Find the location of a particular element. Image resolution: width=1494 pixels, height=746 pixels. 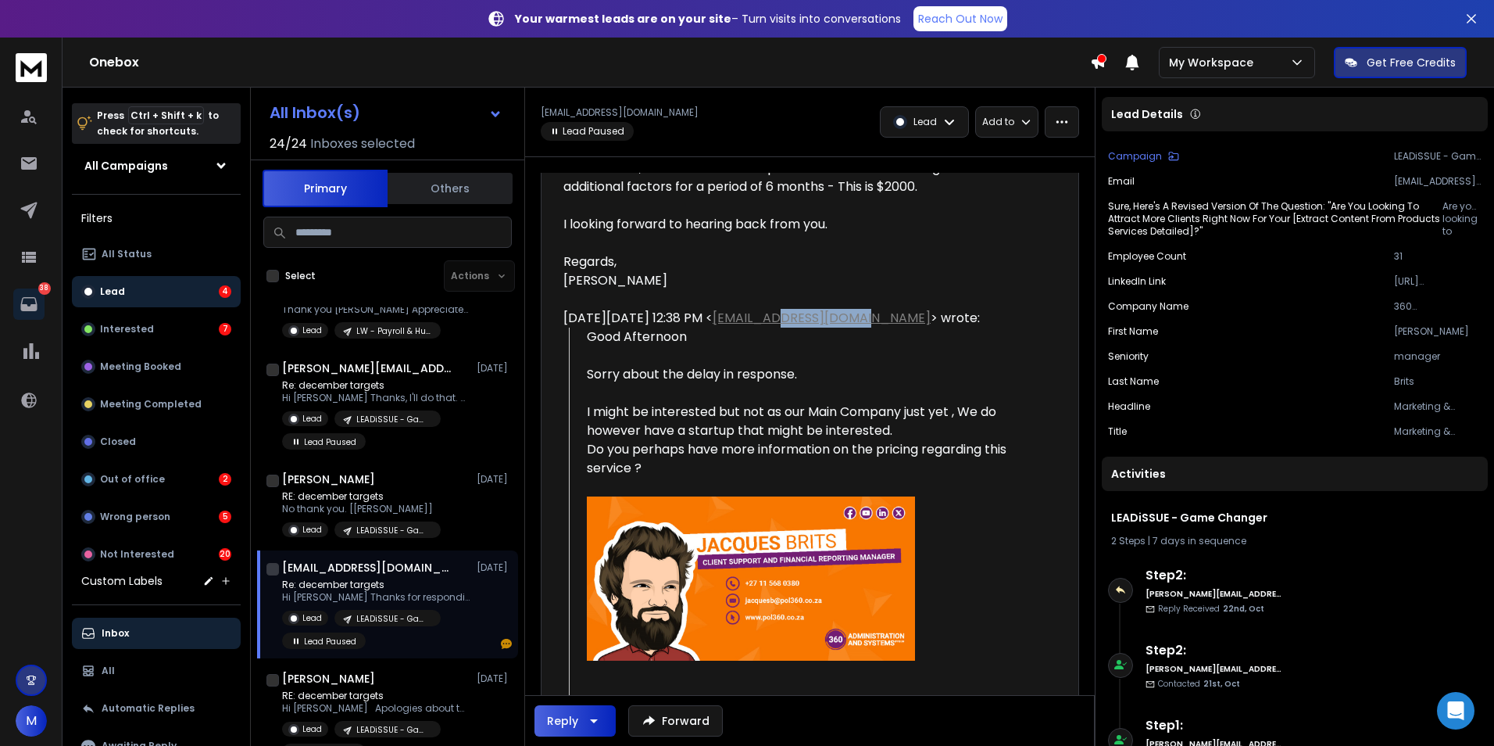

p: Title is located at coordinates (1118, 431).